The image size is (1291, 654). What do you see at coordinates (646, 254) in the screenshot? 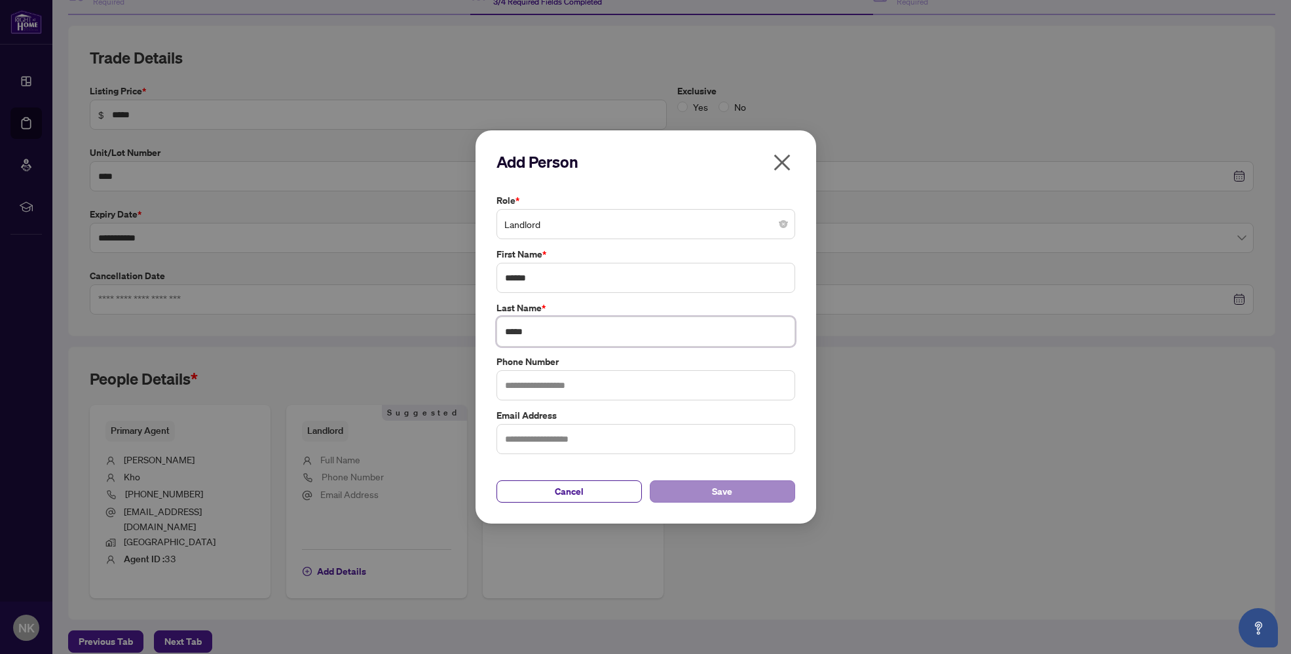
I see `label: First Name` at bounding box center [646, 254].